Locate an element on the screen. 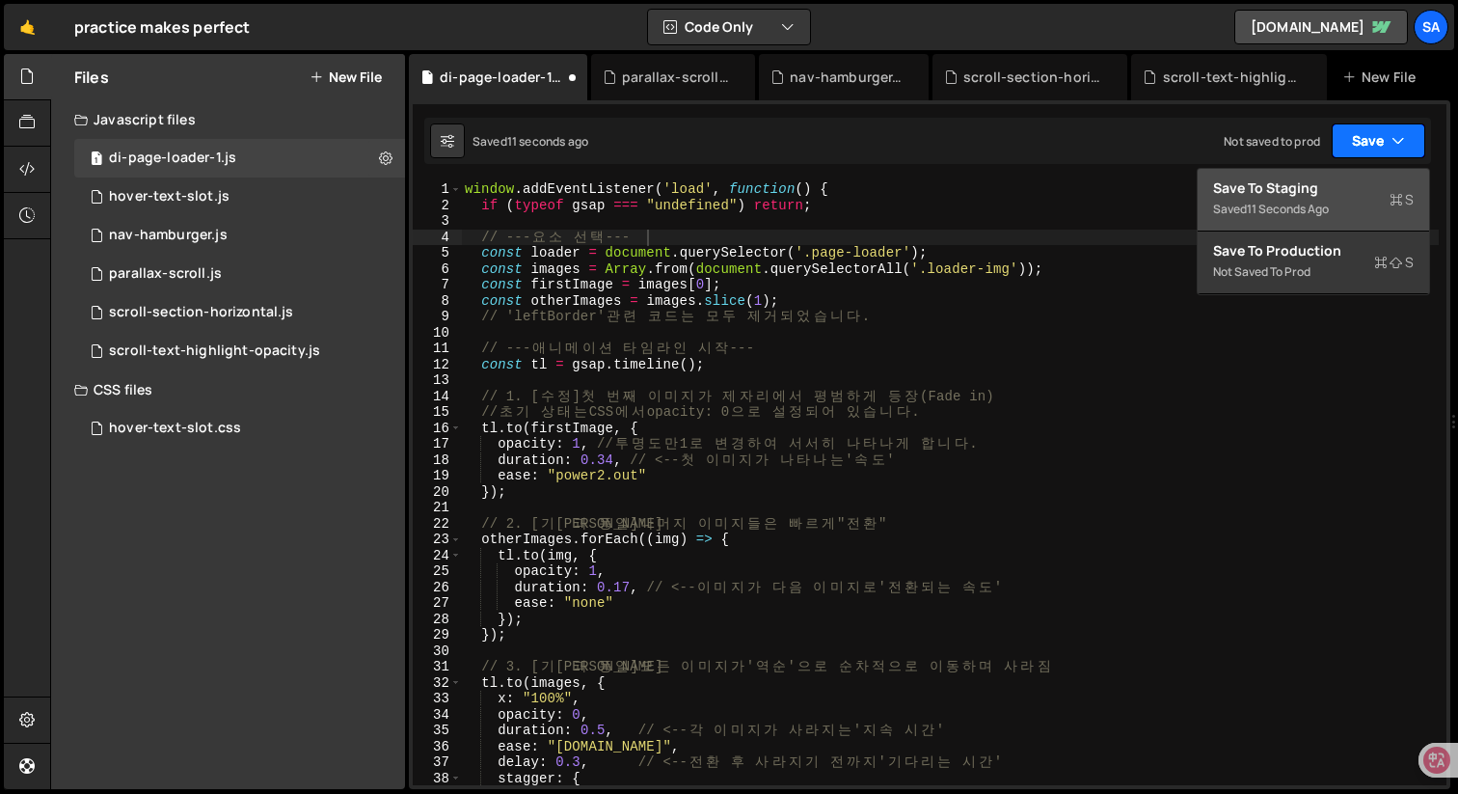 Image resolution: width=1458 pixels, height=794 pixels. div: 18 is located at coordinates (437, 460).